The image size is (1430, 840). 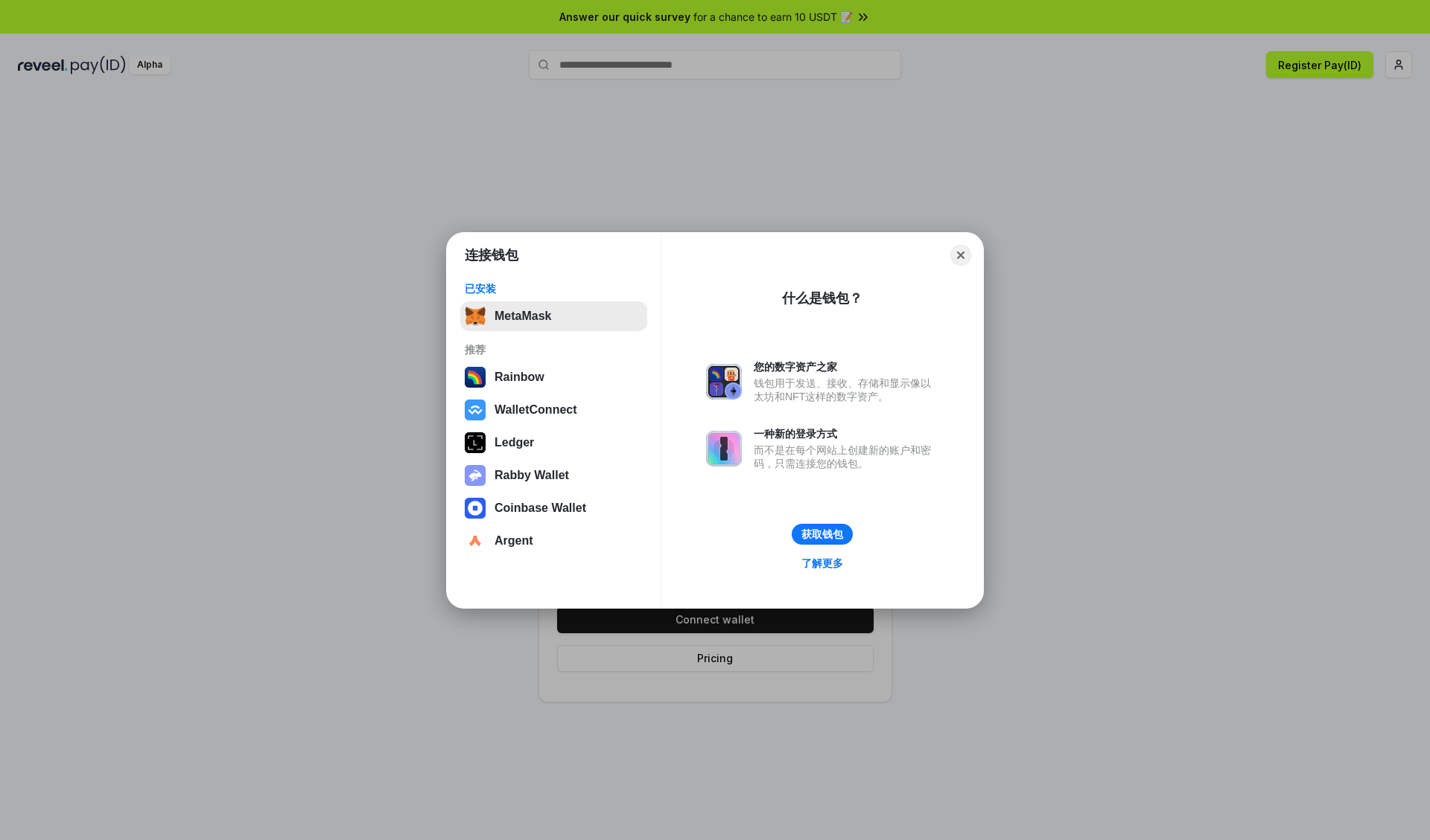 I want to click on div: 一种新的登录方式, so click(x=846, y=434).